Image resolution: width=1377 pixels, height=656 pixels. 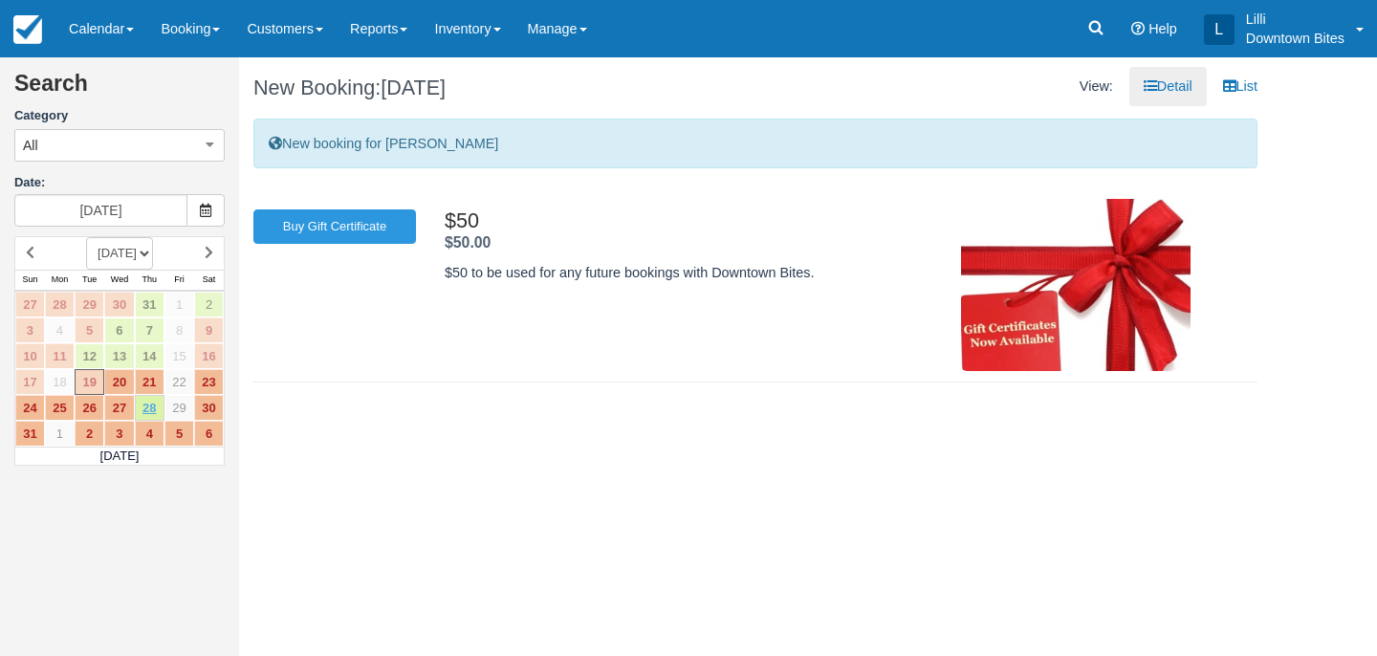 What do you see at coordinates (149, 330) in the screenshot?
I see `a: 7` at bounding box center [149, 330].